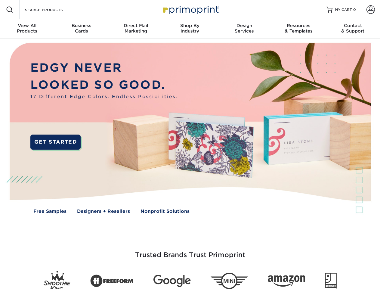 The width and height of the screenshot is (380, 289). I want to click on div: Industry, so click(190, 28).